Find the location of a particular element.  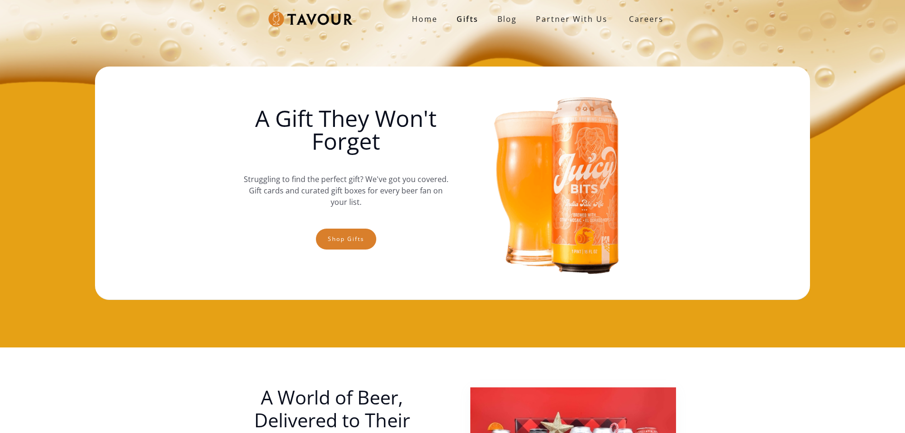

strong: Careers is located at coordinates (646, 19).